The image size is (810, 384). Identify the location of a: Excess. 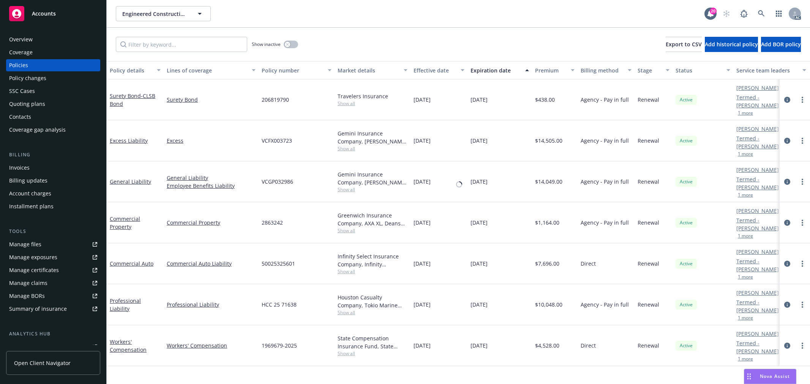
(211, 141).